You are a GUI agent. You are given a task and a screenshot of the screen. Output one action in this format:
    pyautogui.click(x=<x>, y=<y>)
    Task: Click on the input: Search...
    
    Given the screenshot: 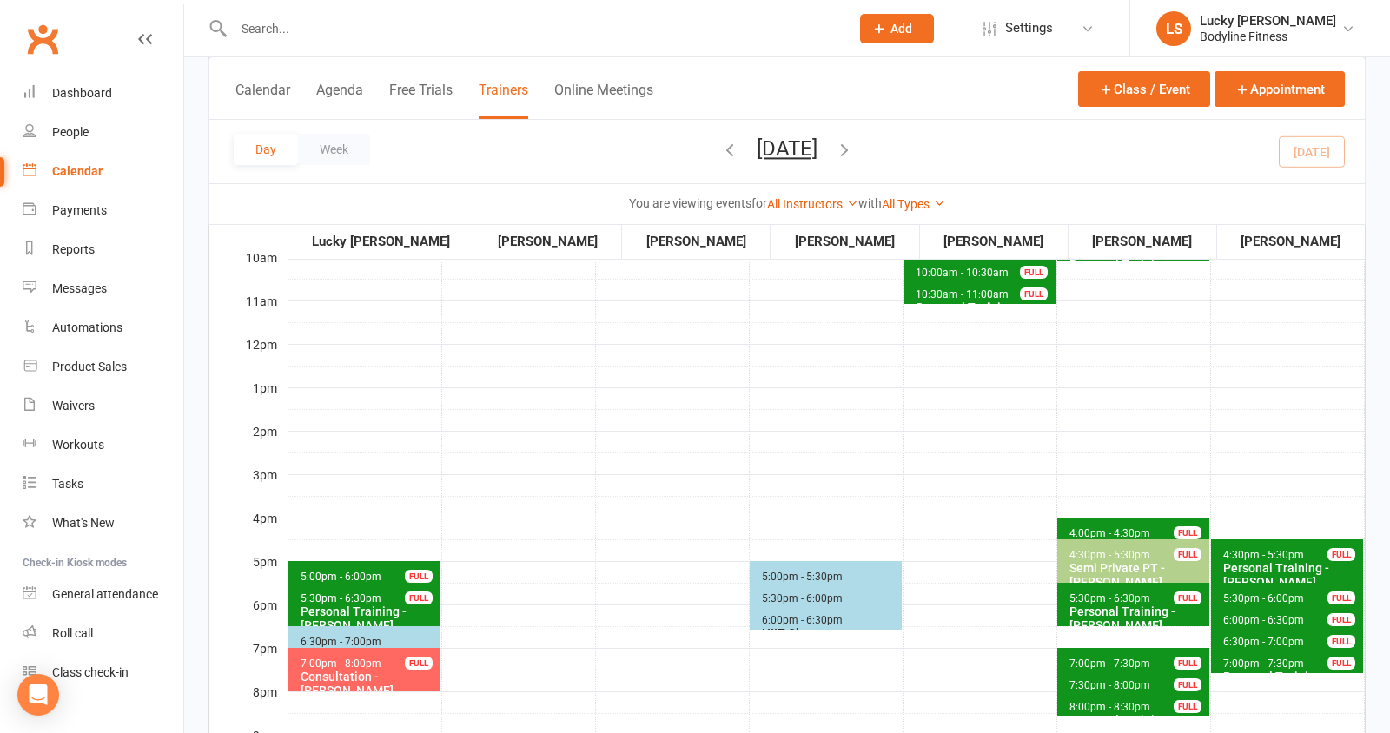 What is the action you would take?
    pyautogui.click(x=533, y=29)
    